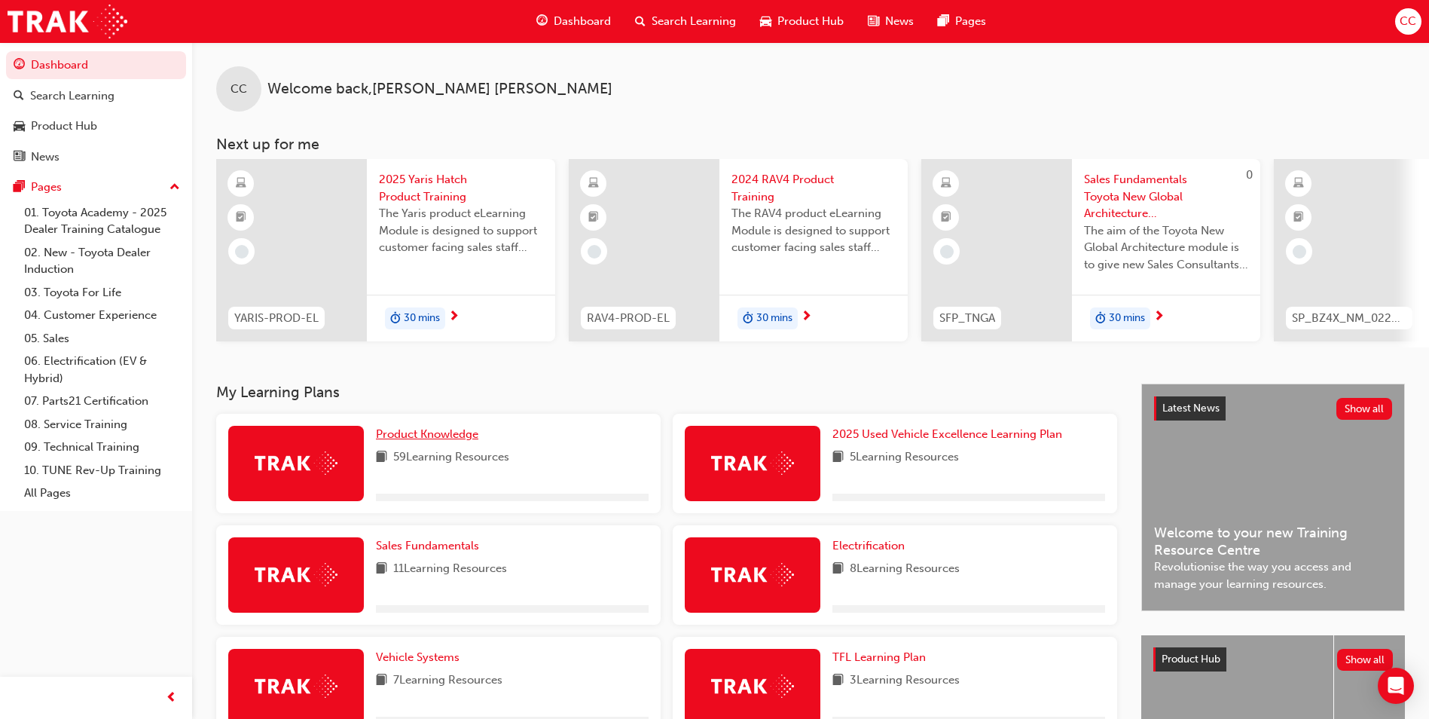 The image size is (1429, 719). I want to click on a: guage-iconDashboard, so click(573, 21).